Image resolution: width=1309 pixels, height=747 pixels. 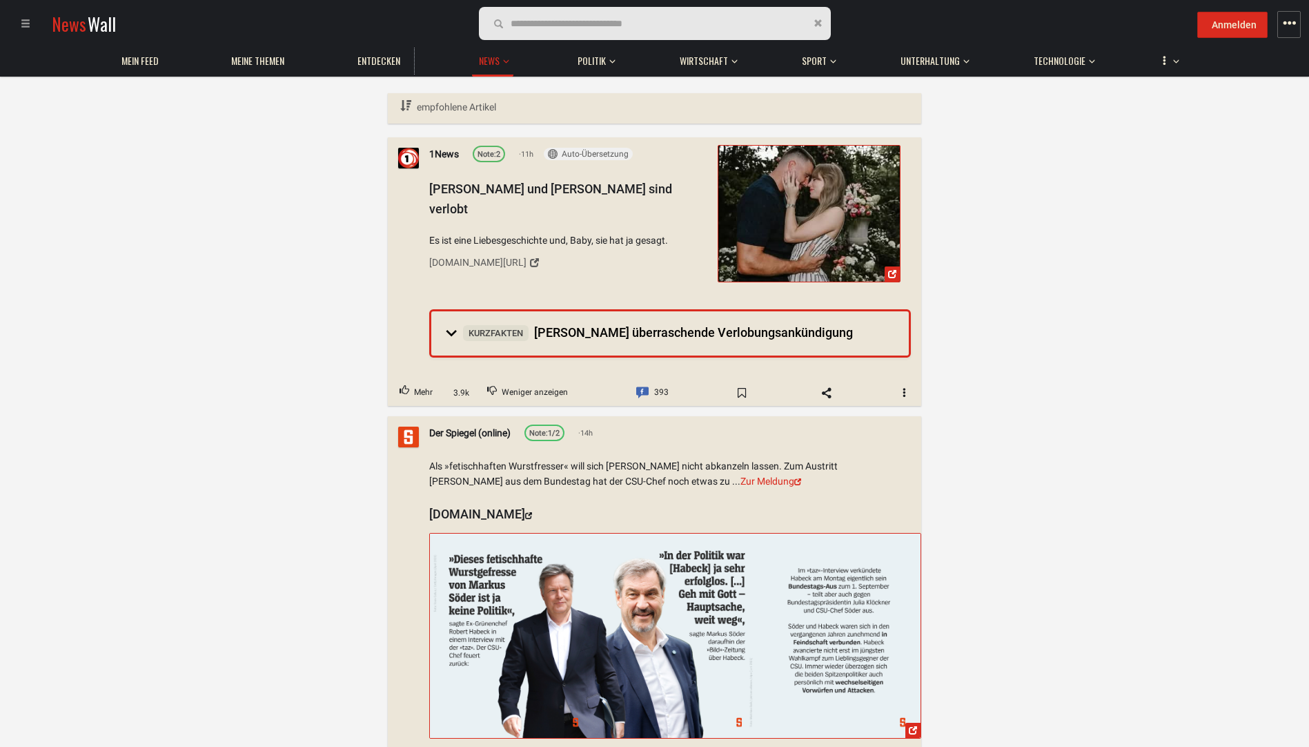 What do you see at coordinates (444, 154) in the screenshot?
I see `a: 1News` at bounding box center [444, 154].